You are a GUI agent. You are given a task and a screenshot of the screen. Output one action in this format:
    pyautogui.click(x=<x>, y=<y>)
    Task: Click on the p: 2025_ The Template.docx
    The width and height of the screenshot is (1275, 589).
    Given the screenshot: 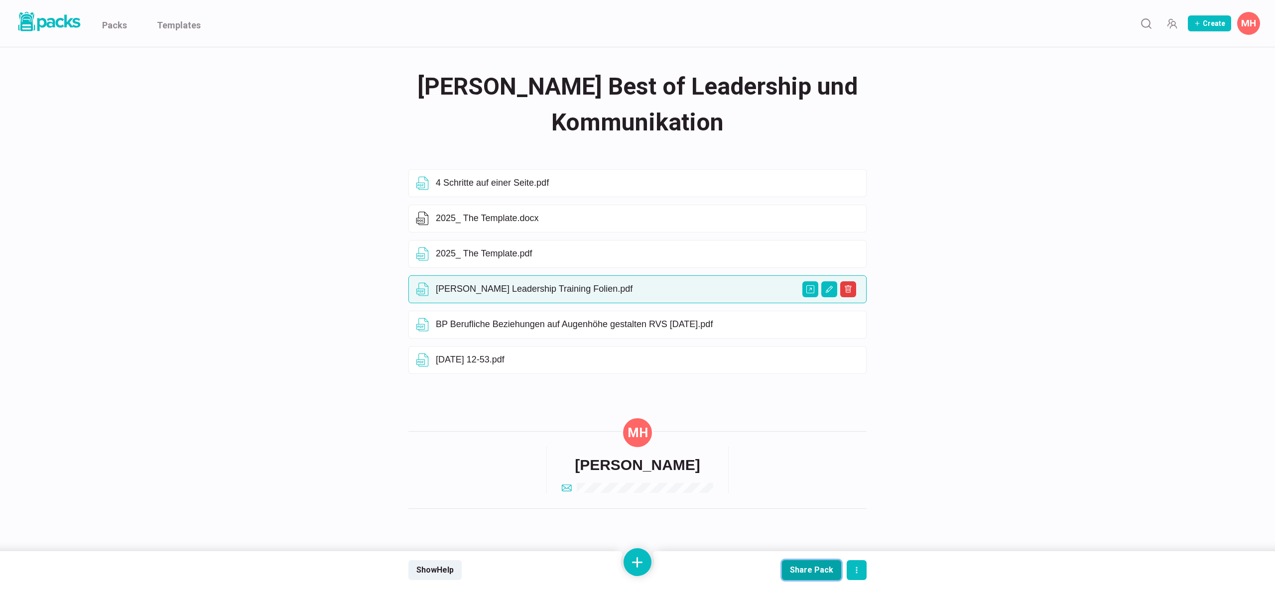 What is the action you would take?
    pyautogui.click(x=648, y=219)
    